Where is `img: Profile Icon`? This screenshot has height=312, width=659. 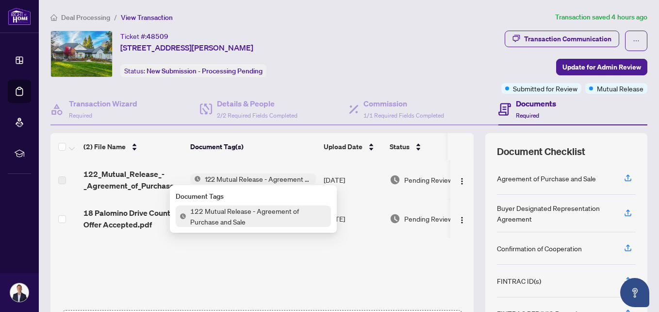 img: Profile Icon is located at coordinates (19, 292).